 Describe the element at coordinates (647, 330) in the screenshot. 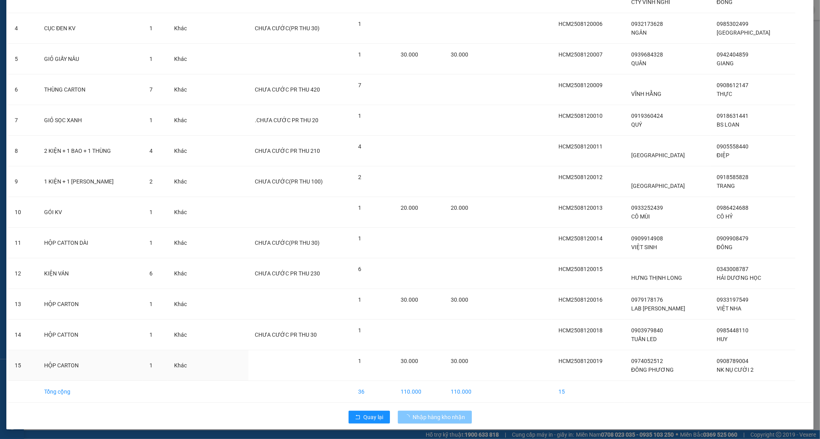

I see `span: 0903979840` at that location.